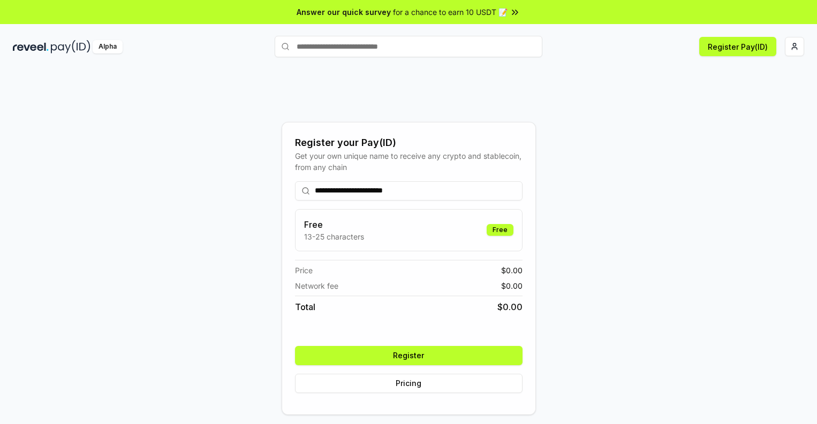 This screenshot has height=424, width=817. I want to click on div: Alpha, so click(108, 47).